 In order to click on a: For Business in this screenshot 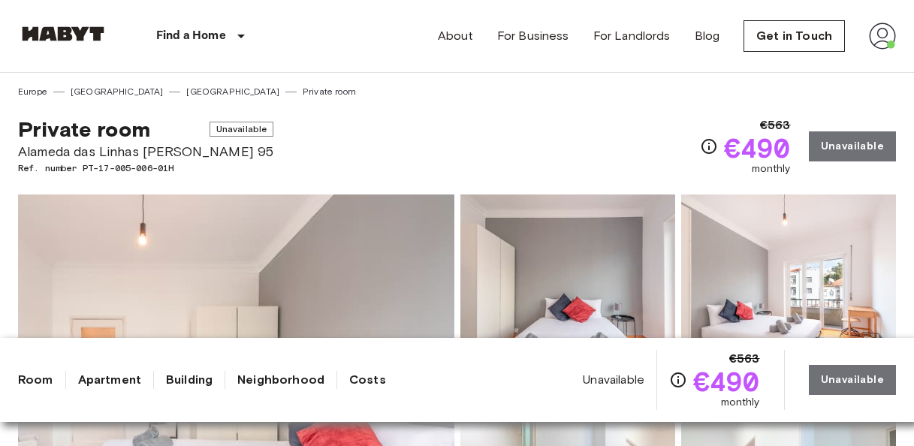, I will do `click(533, 36)`.